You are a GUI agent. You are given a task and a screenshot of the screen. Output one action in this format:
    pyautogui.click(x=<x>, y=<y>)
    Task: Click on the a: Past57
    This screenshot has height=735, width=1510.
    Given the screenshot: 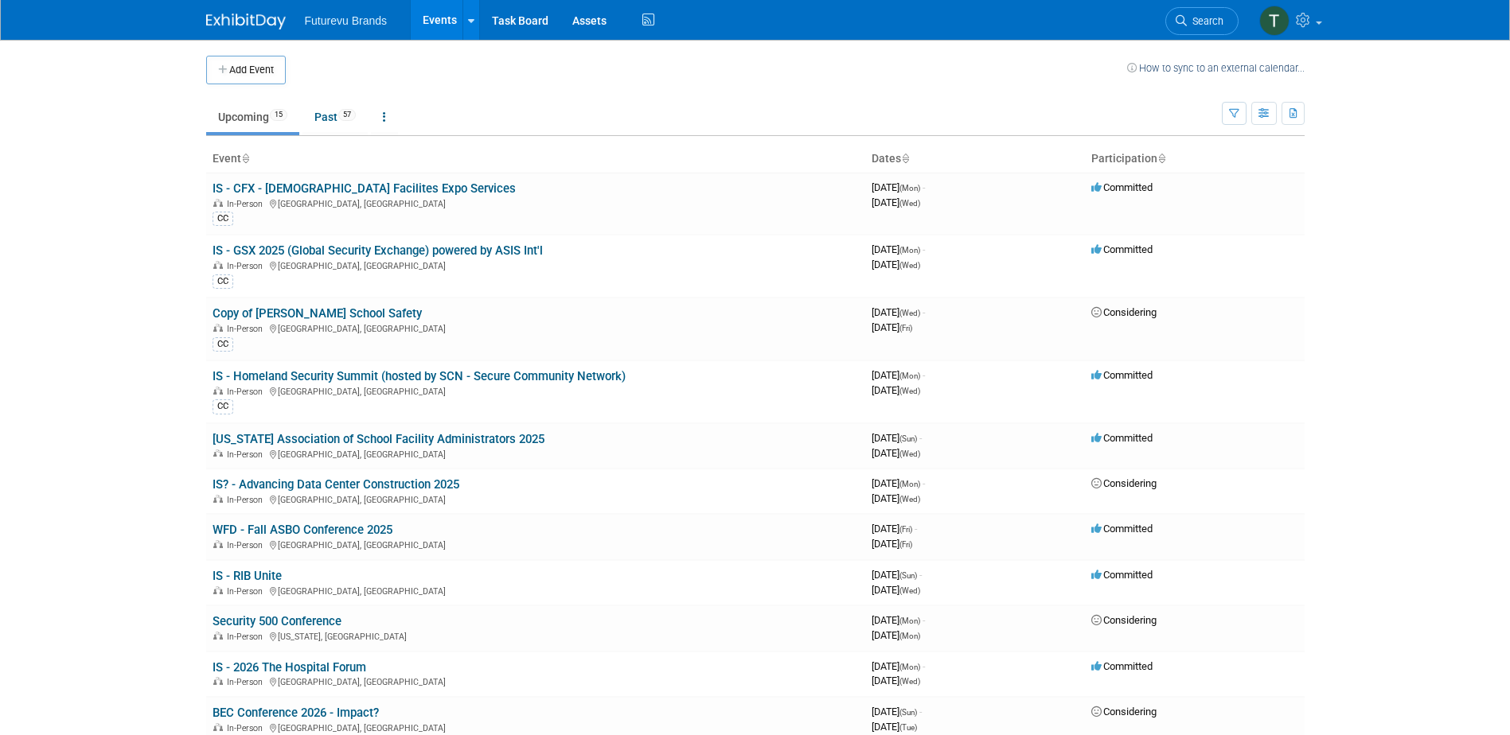 What is the action you would take?
    pyautogui.click(x=335, y=117)
    